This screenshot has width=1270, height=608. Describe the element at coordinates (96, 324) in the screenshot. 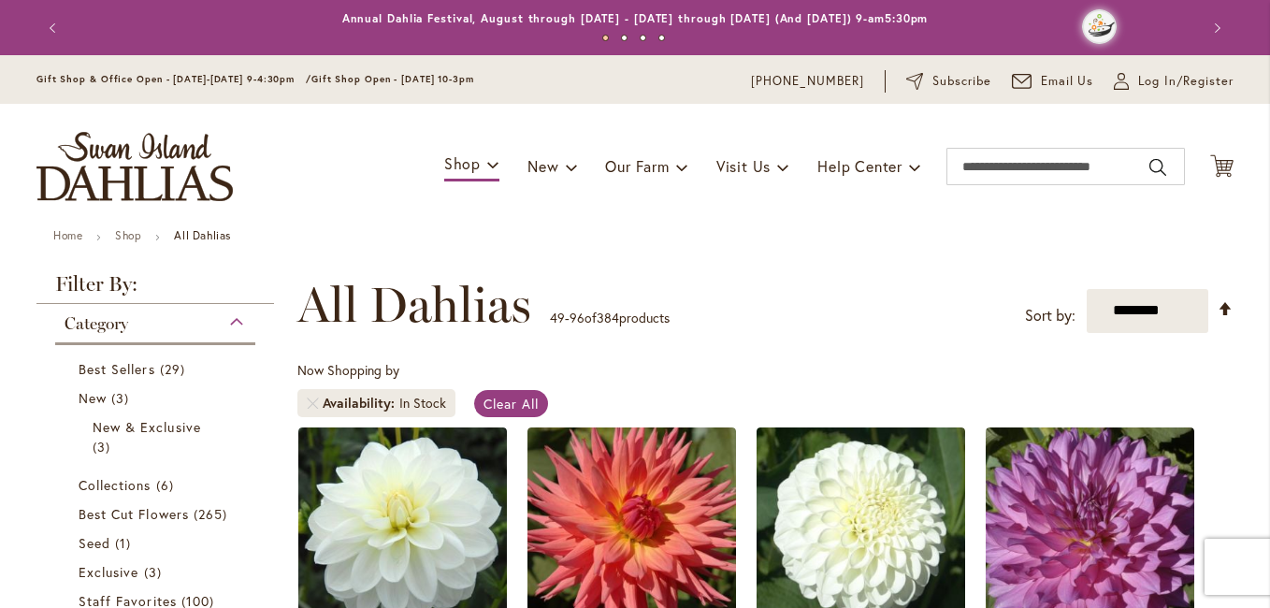

I see `span: Category` at that location.